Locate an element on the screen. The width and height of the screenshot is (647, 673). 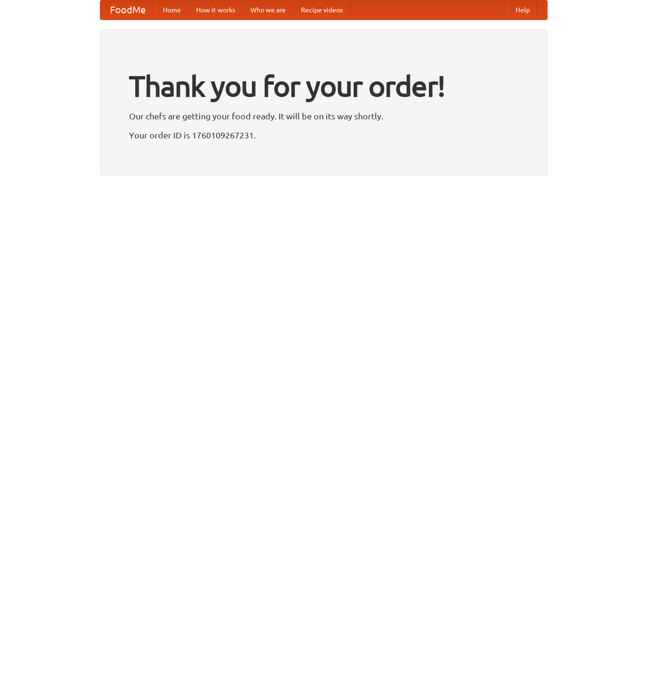
a: Recipe videos is located at coordinates (322, 10).